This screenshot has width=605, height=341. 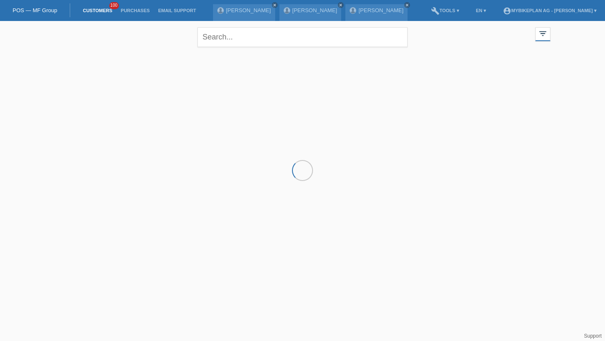 I want to click on a: Purchases, so click(x=135, y=11).